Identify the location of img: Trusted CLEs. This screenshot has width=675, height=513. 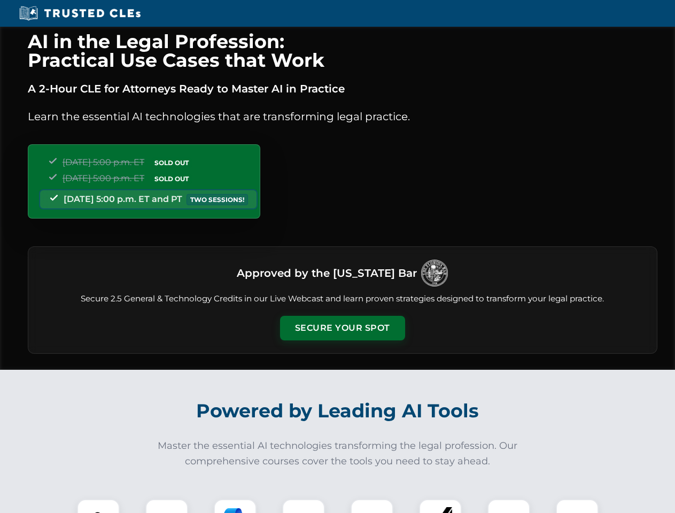
(80, 13).